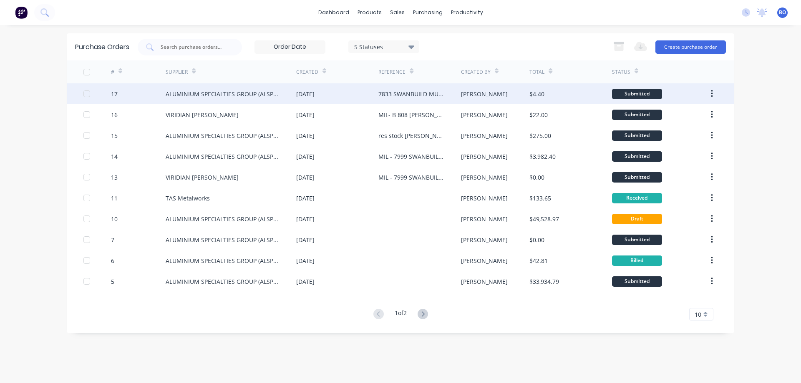 The height and width of the screenshot is (383, 801). I want to click on a: dashboard, so click(334, 13).